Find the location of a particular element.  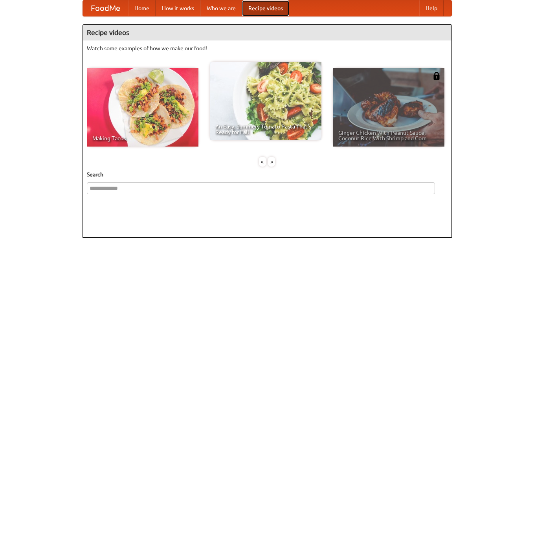

a: FoodMe is located at coordinates (105, 8).